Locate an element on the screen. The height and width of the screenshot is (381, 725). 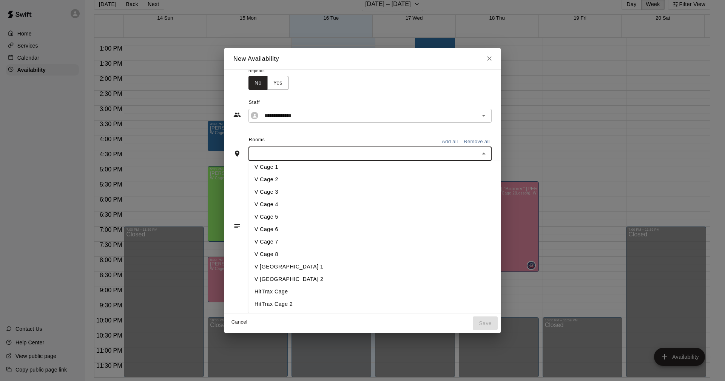
li: V Cage 4 is located at coordinates (387, 204).